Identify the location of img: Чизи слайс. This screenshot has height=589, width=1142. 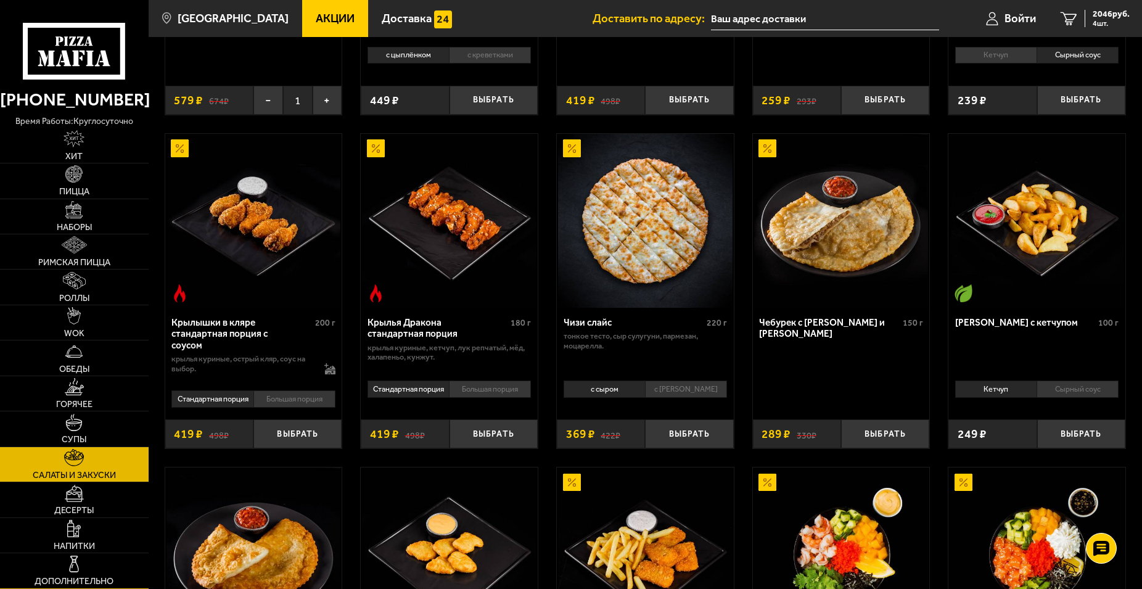
(645, 221).